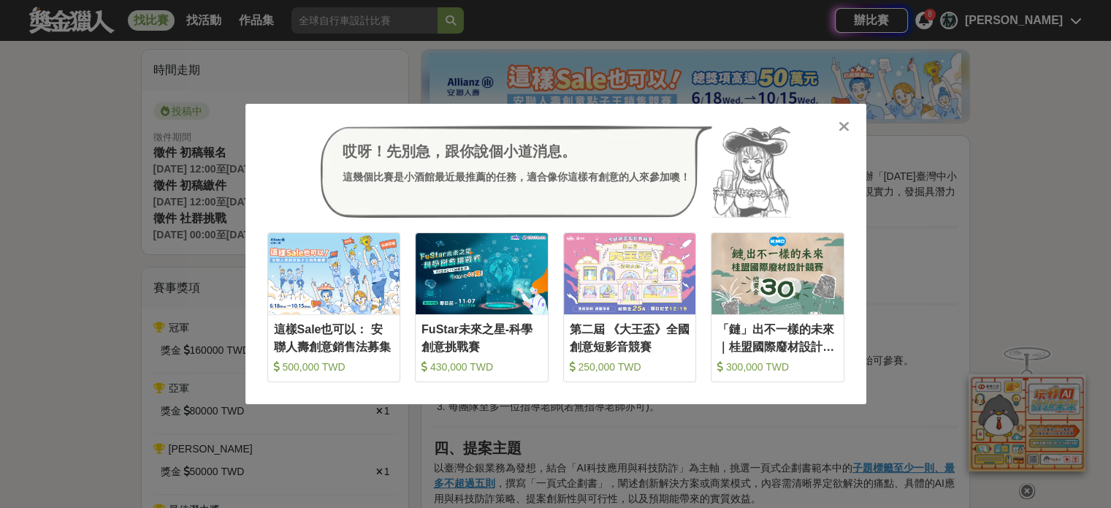  What do you see at coordinates (334, 307) in the screenshot?
I see `a: Cover Image這樣Sale也可以： 安聯人壽創意銷售法募集 500,000 TWD` at bounding box center [334, 307].